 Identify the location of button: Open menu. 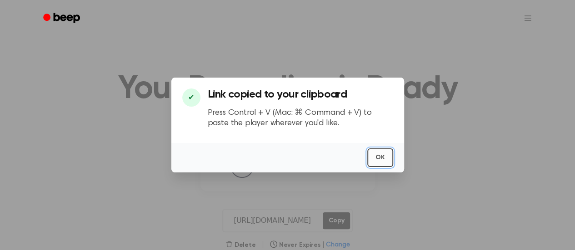
(528, 18).